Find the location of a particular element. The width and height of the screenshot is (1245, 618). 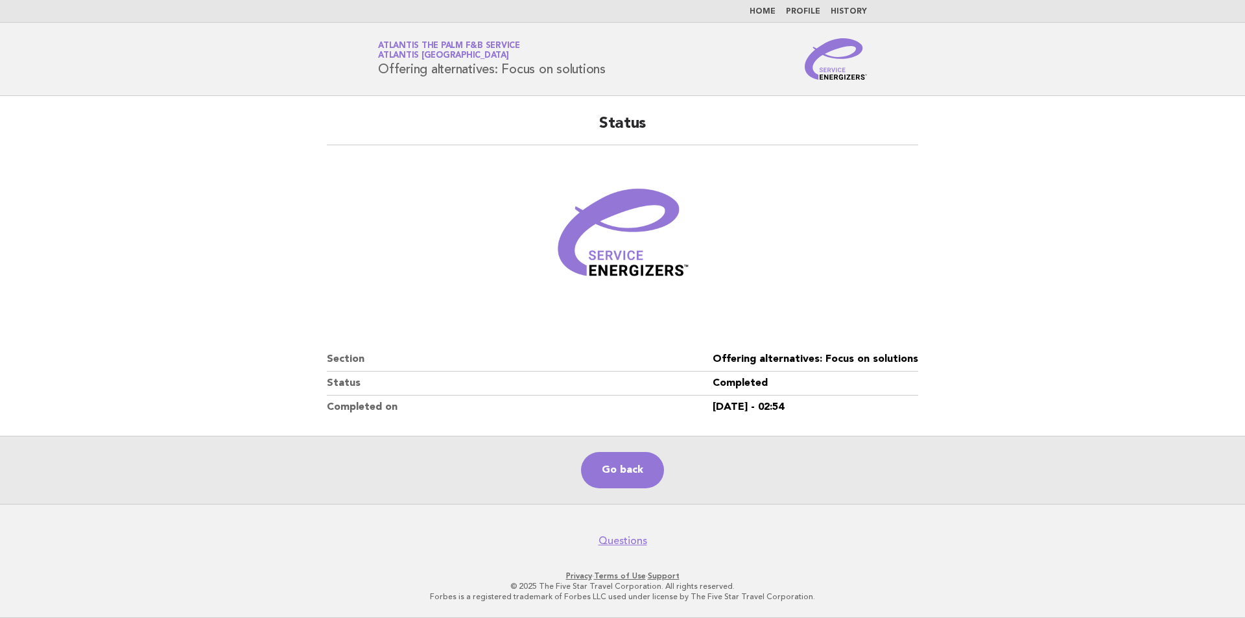

p: Forbes is a registered trademark of Forbes LLC used under license by The Five Star Travel Corpora... is located at coordinates (623, 597).